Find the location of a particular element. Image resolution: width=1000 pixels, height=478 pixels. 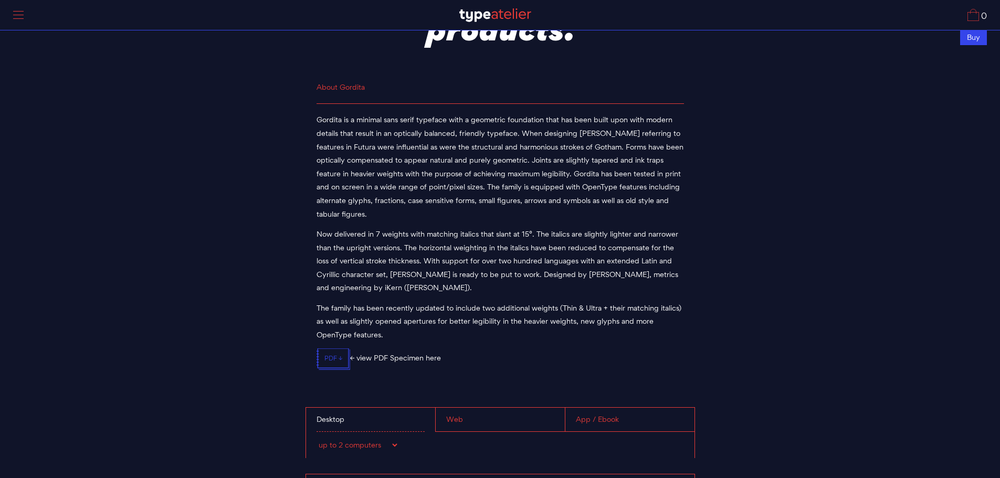

a: PDF ↓ is located at coordinates (333, 359).